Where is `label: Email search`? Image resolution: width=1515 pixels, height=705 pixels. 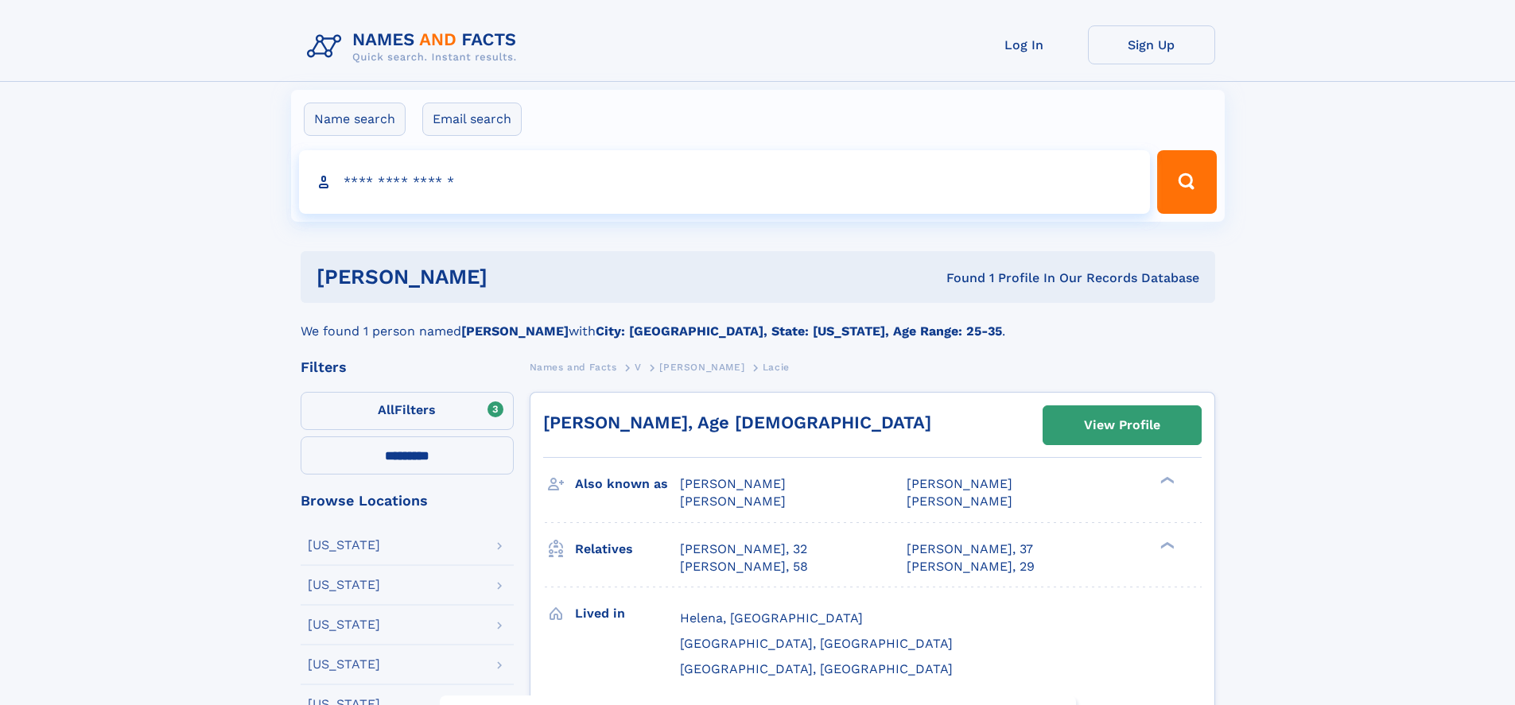
label: Email search is located at coordinates (472, 119).